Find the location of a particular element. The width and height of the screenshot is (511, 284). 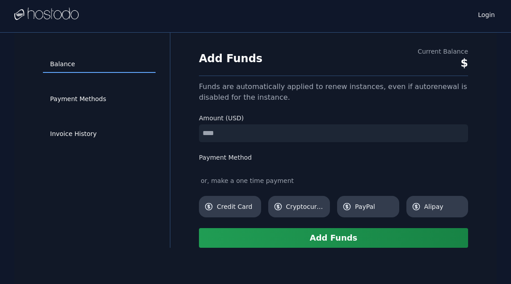

span: Credit Card is located at coordinates (236, 206).